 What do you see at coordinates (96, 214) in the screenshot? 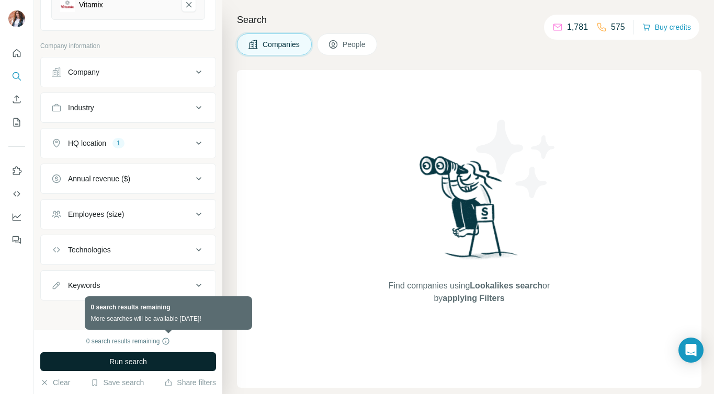
I see `div: Employees (size)` at bounding box center [96, 214].